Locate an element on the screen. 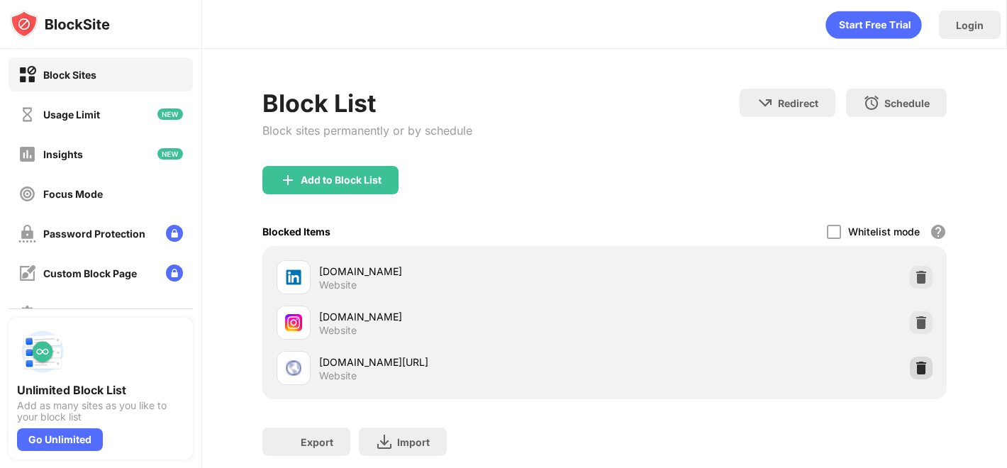  img: insights-off.svg is located at coordinates (27, 154).